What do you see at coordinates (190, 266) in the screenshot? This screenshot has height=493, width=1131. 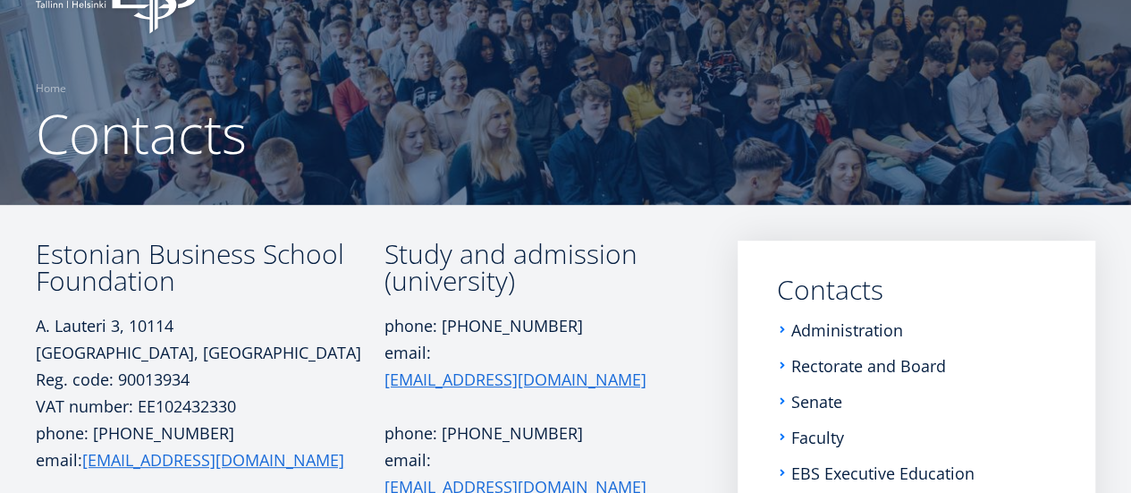 I see `font: Estonian Business School Foundation` at bounding box center [190, 266].